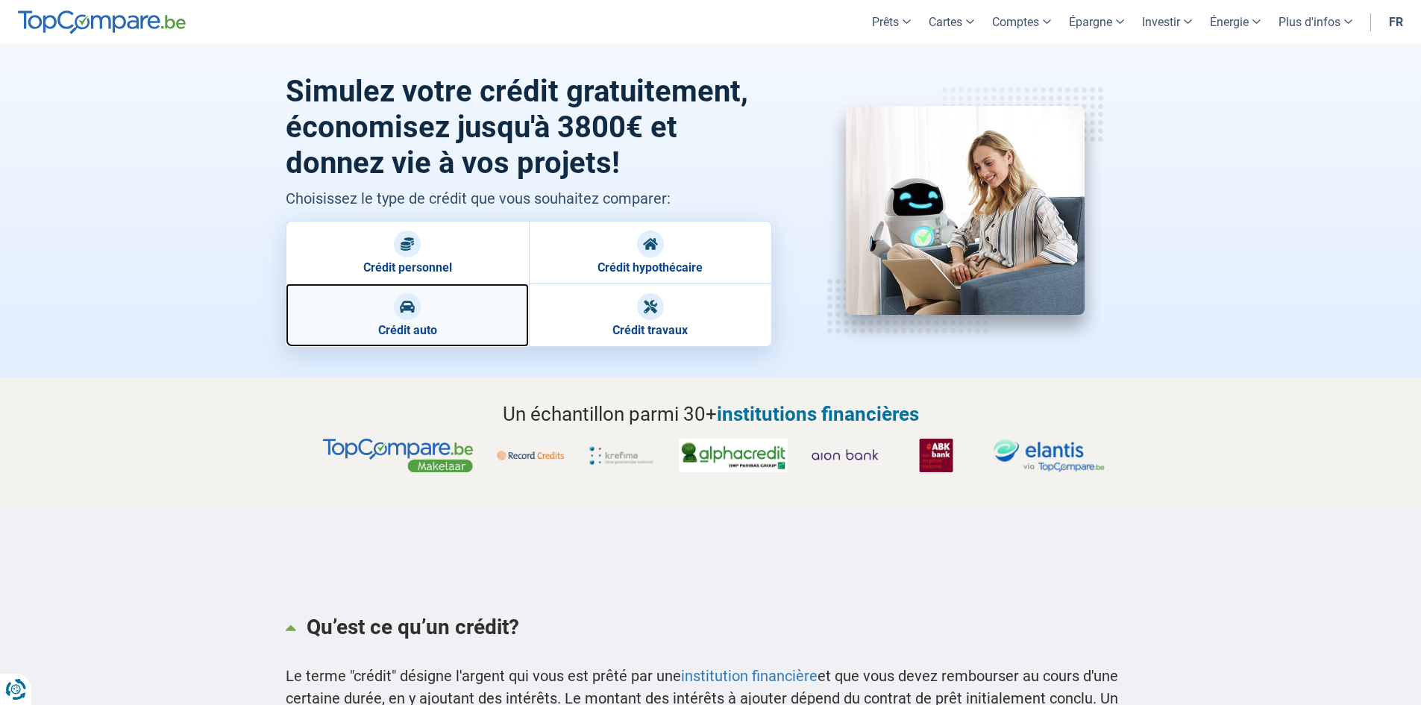 Image resolution: width=1421 pixels, height=705 pixels. I want to click on a: Crédit personnel Crédit personnel, so click(407, 252).